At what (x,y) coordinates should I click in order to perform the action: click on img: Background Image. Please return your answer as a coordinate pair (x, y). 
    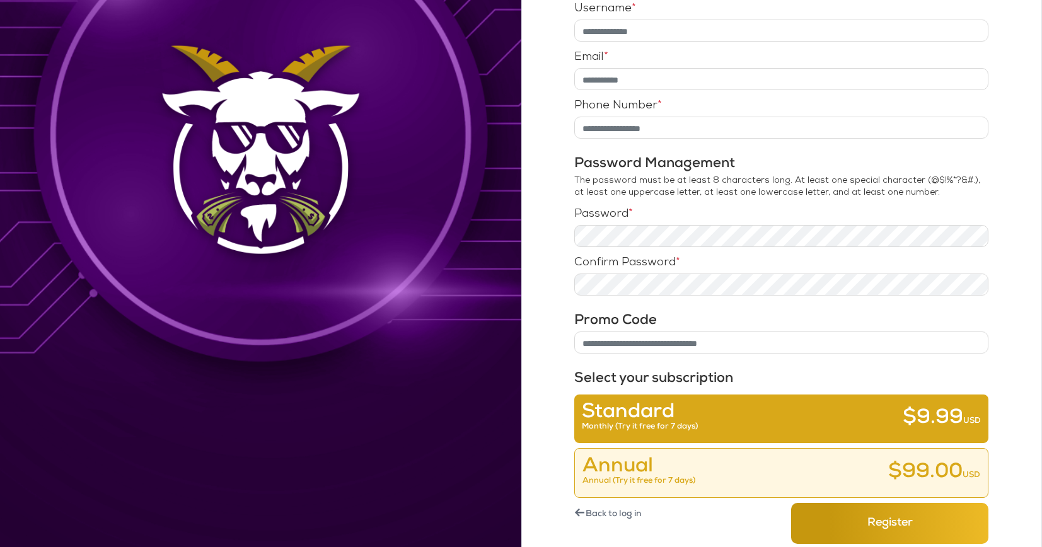
    Looking at the image, I should click on (260, 151).